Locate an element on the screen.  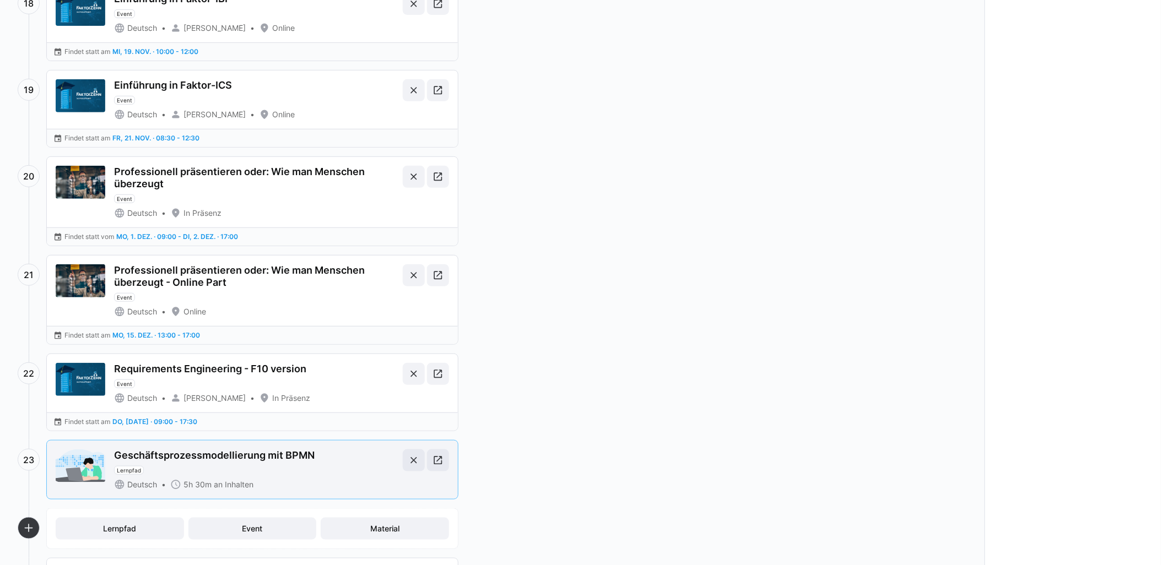
span: Fr, 21. Nov. · 08:30 - 12:30 is located at coordinates (156, 138).